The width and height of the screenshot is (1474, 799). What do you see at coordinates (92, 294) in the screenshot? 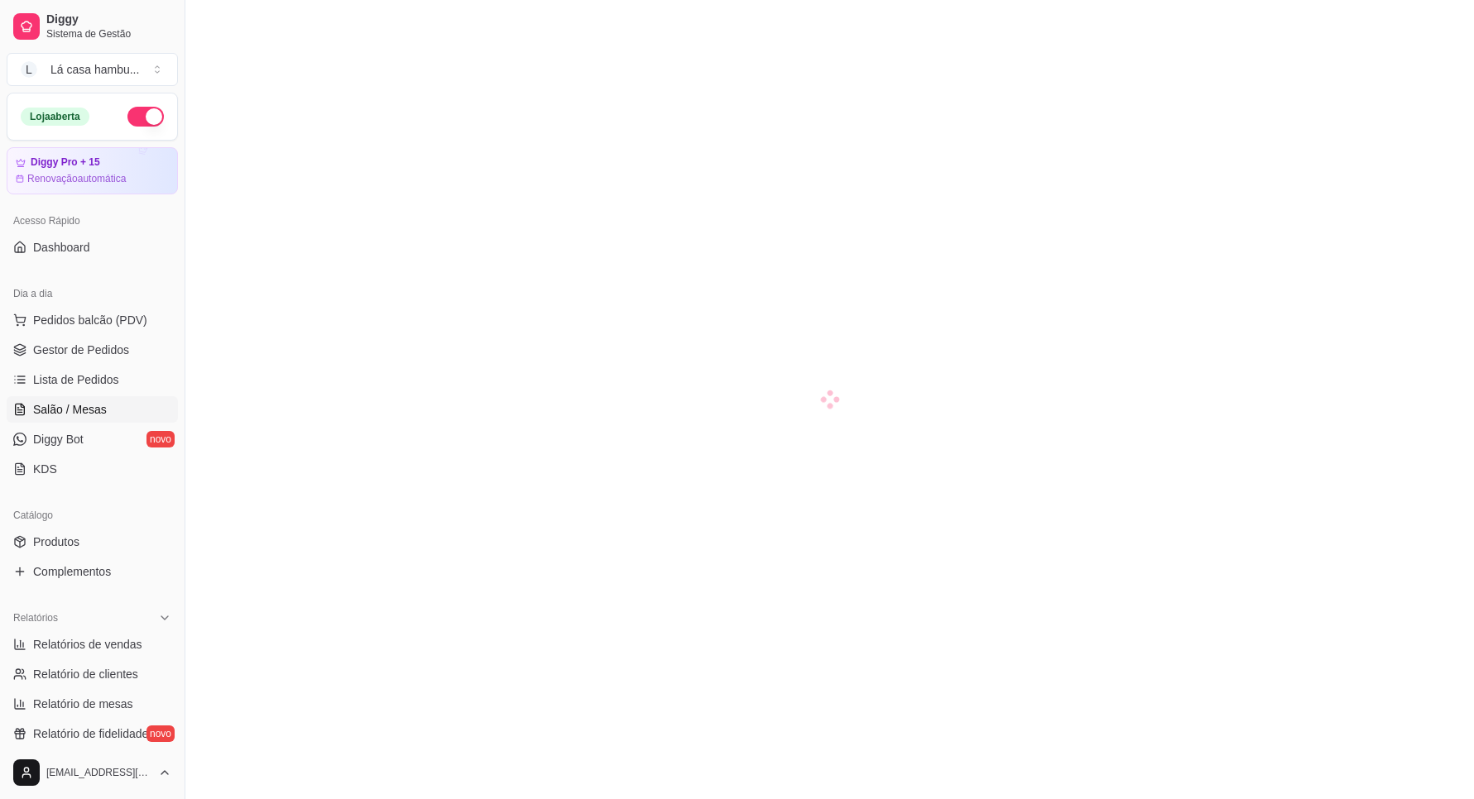
I see `div: Dia a dia` at bounding box center [92, 294].